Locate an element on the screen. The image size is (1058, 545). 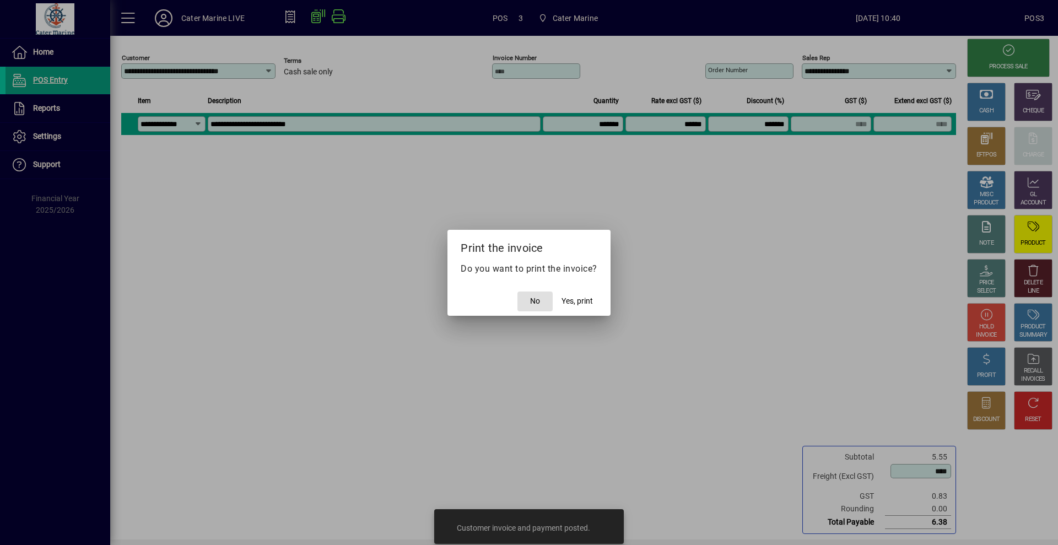
span: No is located at coordinates (535, 301).